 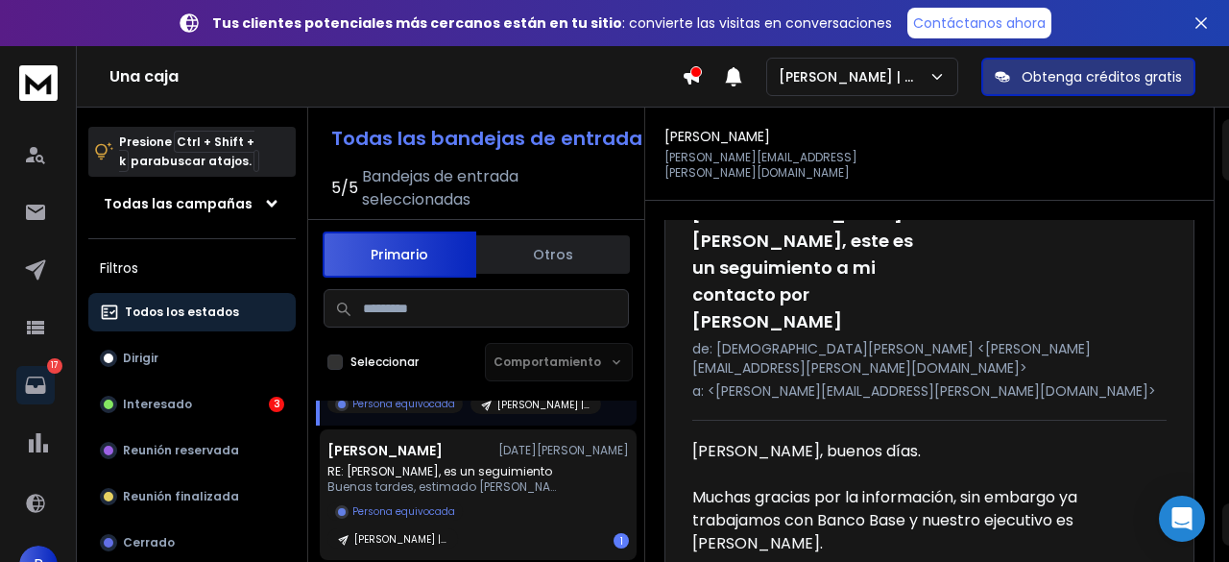 I want to click on font: Seleccionar, so click(x=384, y=361).